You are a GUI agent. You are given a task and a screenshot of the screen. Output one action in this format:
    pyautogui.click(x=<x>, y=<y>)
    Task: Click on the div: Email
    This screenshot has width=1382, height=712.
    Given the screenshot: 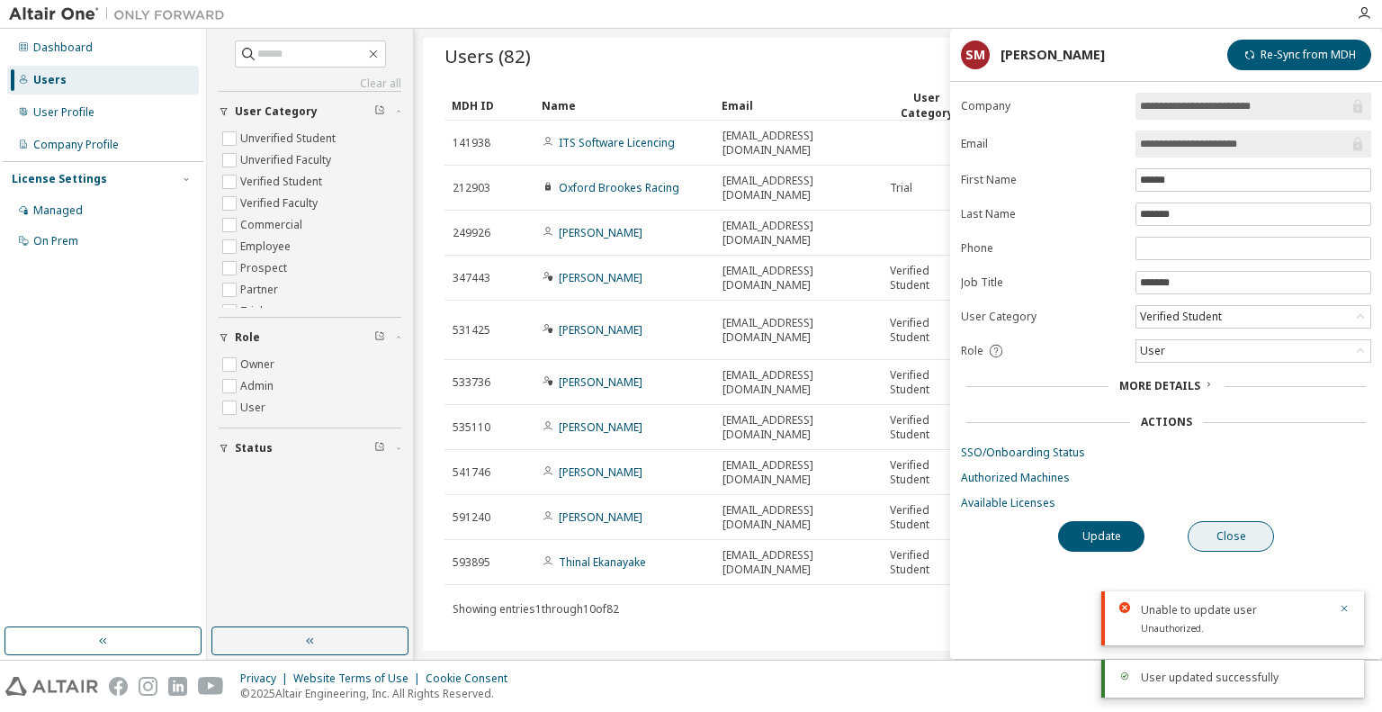 What is the action you would take?
    pyautogui.click(x=798, y=105)
    